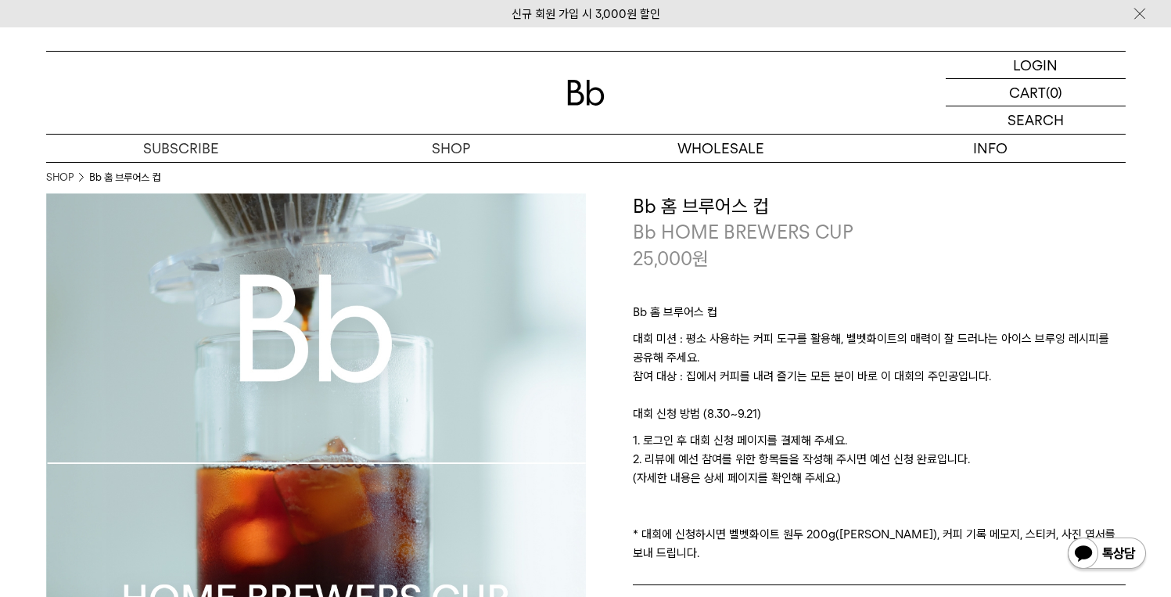 This screenshot has height=597, width=1171. I want to click on p: SHOP, so click(451, 148).